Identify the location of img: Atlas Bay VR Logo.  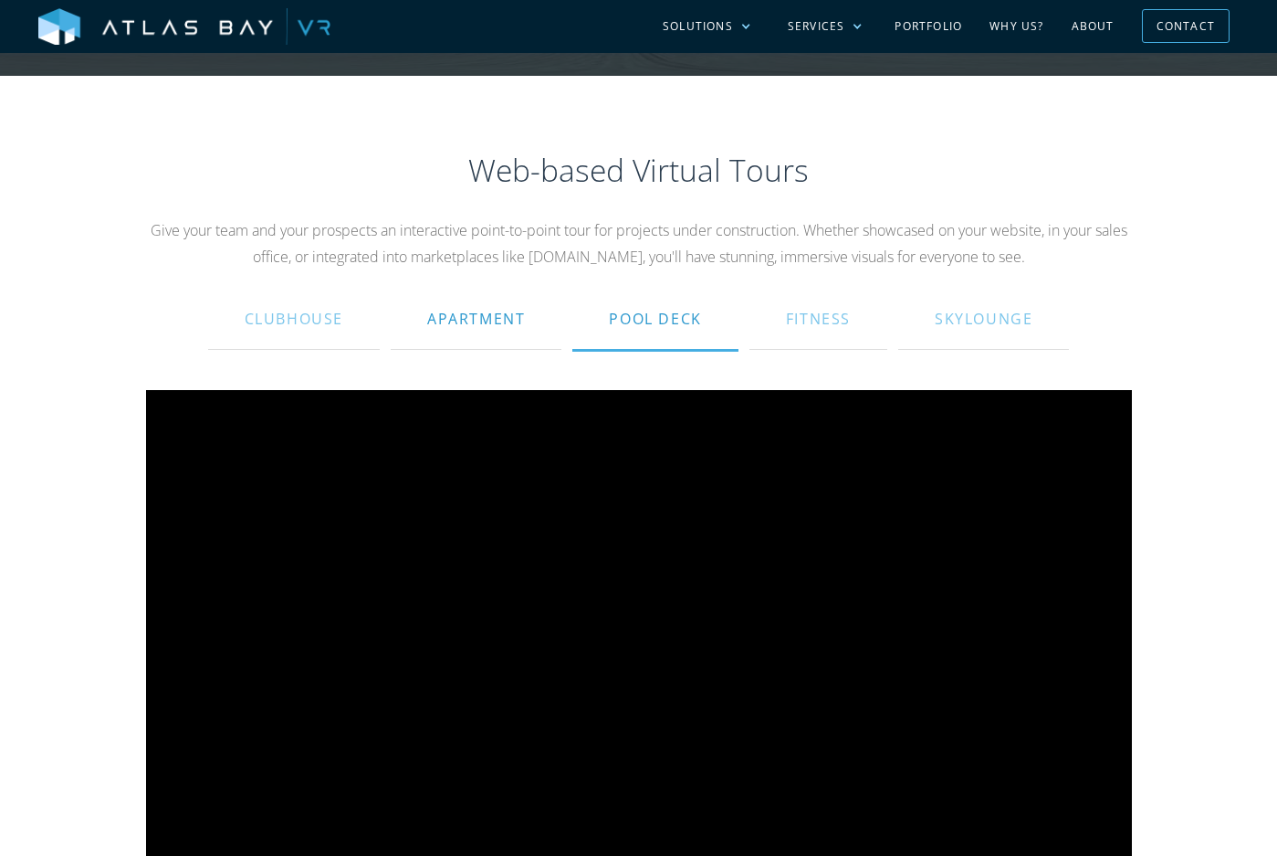
(184, 27).